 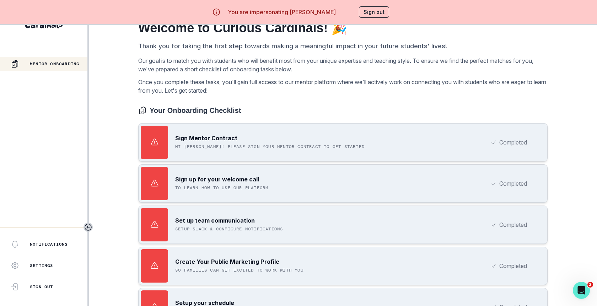 What do you see at coordinates (374, 12) in the screenshot?
I see `button: Sign out` at bounding box center [374, 12].